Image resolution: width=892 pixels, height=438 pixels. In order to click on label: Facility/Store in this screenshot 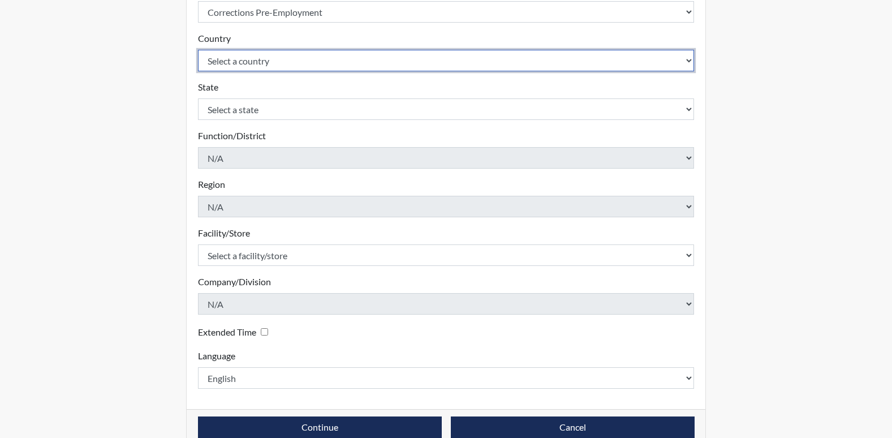, I will do `click(224, 233)`.